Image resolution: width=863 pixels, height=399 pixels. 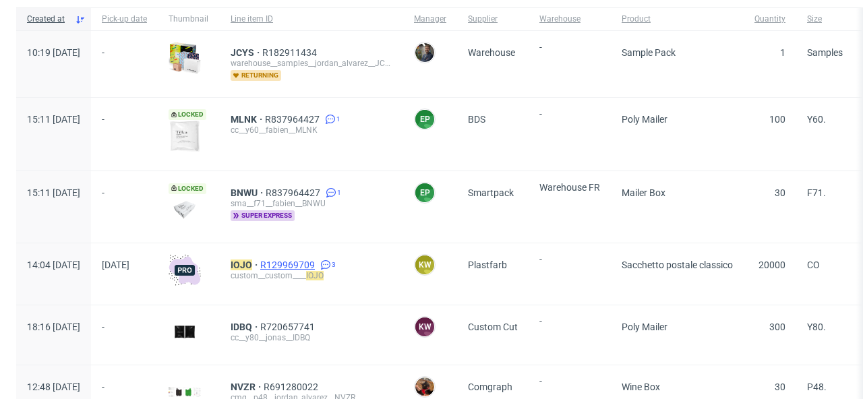 I want to click on img: Karla Sutil, so click(x=425, y=387).